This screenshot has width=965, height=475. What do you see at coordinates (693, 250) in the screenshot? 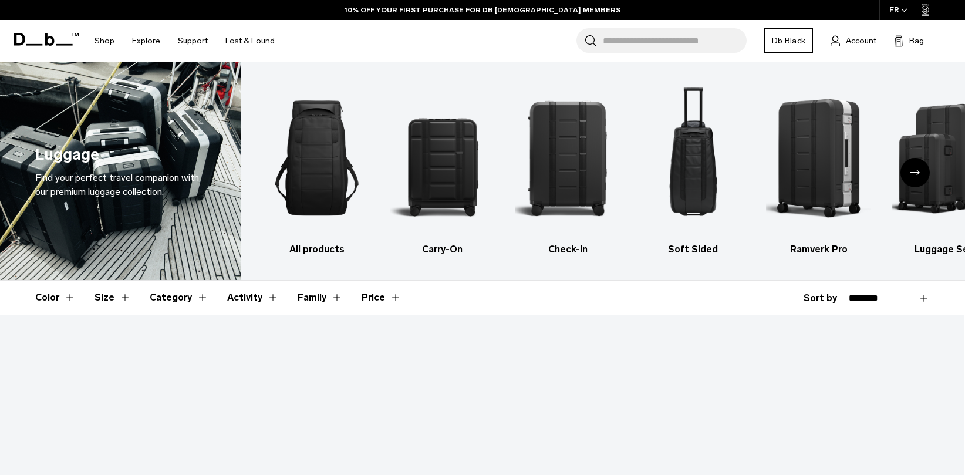
I see `h3: Soft Sided` at bounding box center [693, 250].